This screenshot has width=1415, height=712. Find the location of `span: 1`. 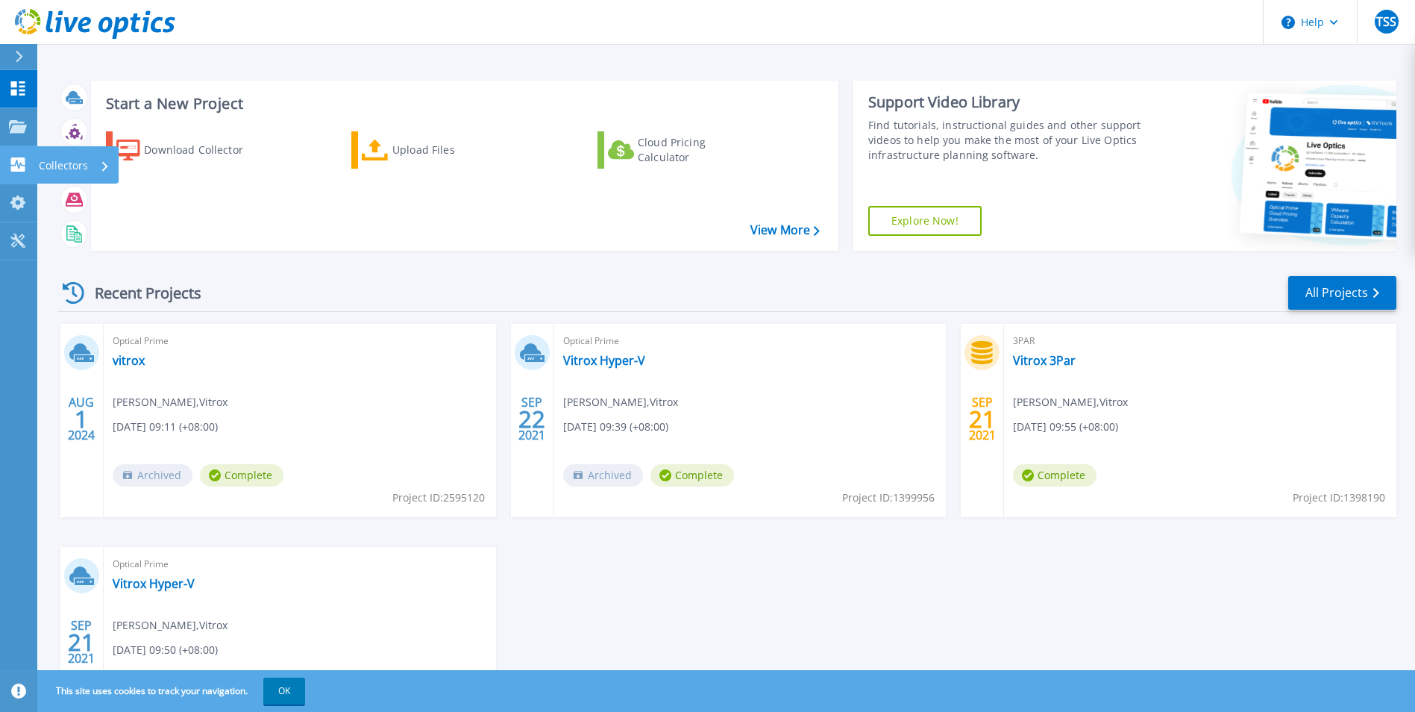

span: 1 is located at coordinates (81, 418).